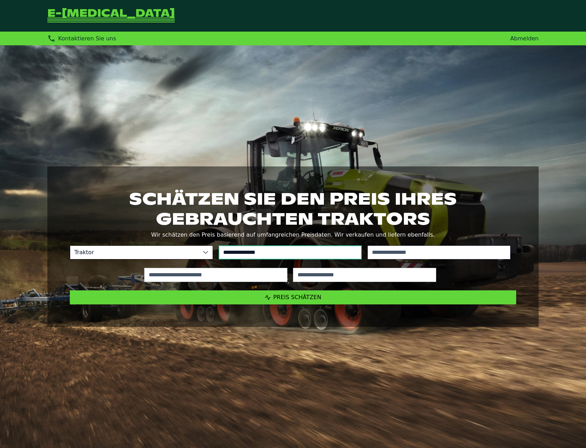  I want to click on a: Zurück zur Startseite, so click(111, 16).